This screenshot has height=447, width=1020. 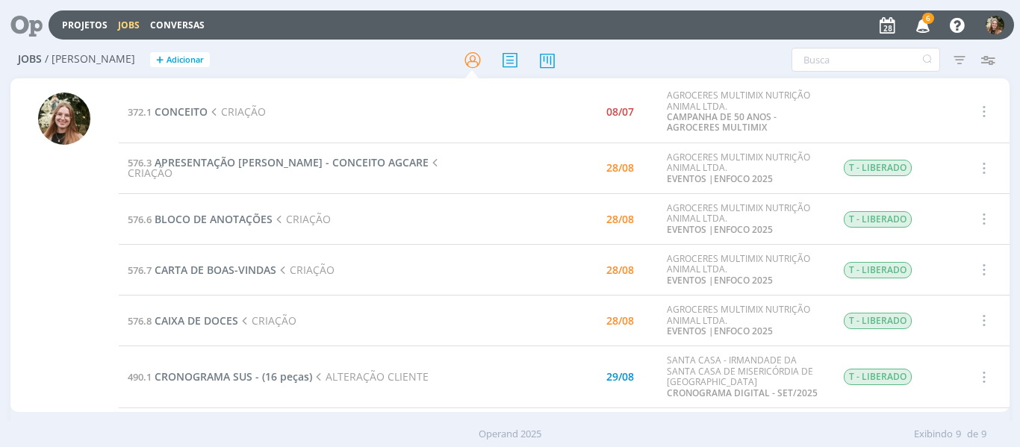 I want to click on button: Projetos, so click(x=84, y=25).